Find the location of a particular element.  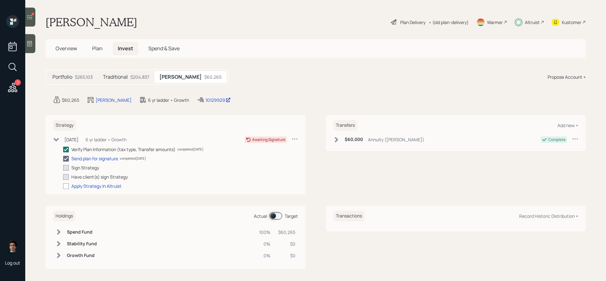

div: $204,837 is located at coordinates (140, 77).